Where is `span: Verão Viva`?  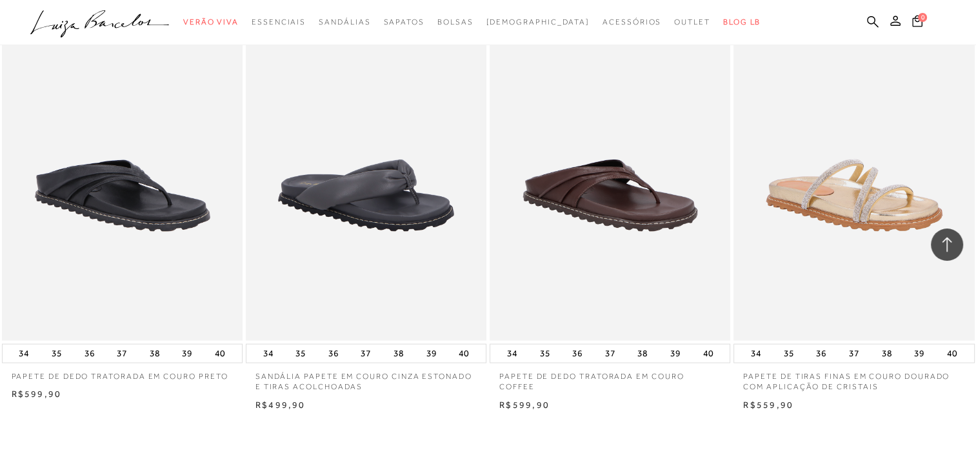
span: Verão Viva is located at coordinates (211, 22).